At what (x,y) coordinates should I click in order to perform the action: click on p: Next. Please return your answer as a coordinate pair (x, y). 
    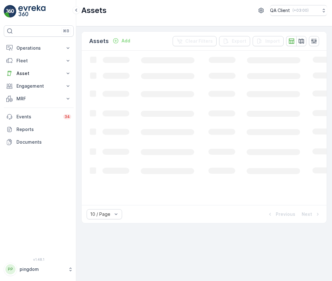
    Looking at the image, I should click on (307, 214).